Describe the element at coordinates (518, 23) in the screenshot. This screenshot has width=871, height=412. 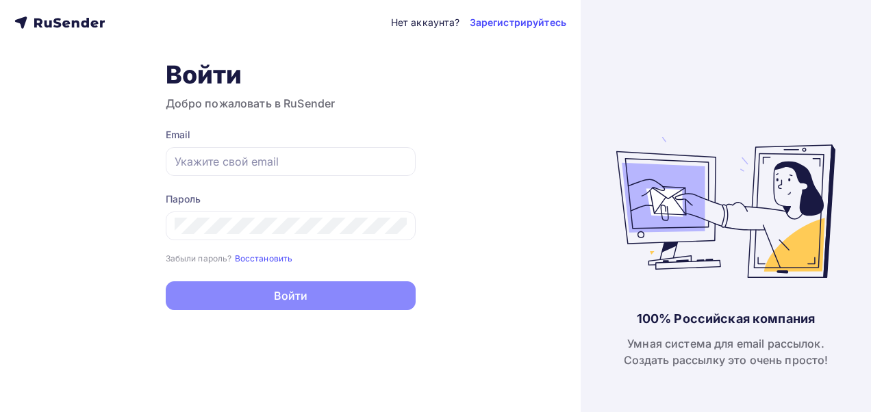
I see `a: Зарегистрируйтесь` at that location.